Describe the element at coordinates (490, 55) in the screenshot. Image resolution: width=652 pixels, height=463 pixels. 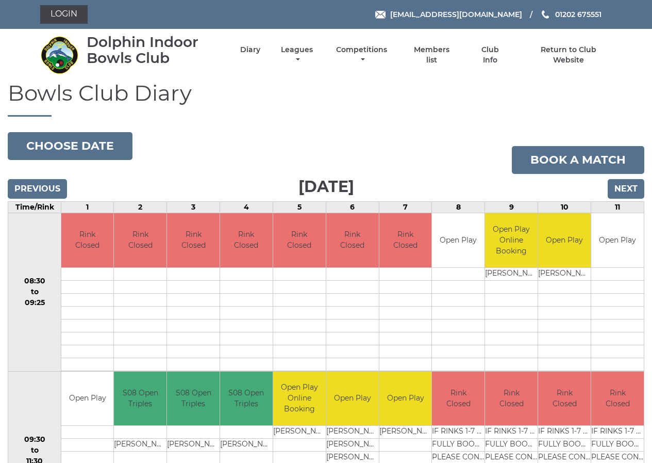
I see `a: Club Info` at that location.